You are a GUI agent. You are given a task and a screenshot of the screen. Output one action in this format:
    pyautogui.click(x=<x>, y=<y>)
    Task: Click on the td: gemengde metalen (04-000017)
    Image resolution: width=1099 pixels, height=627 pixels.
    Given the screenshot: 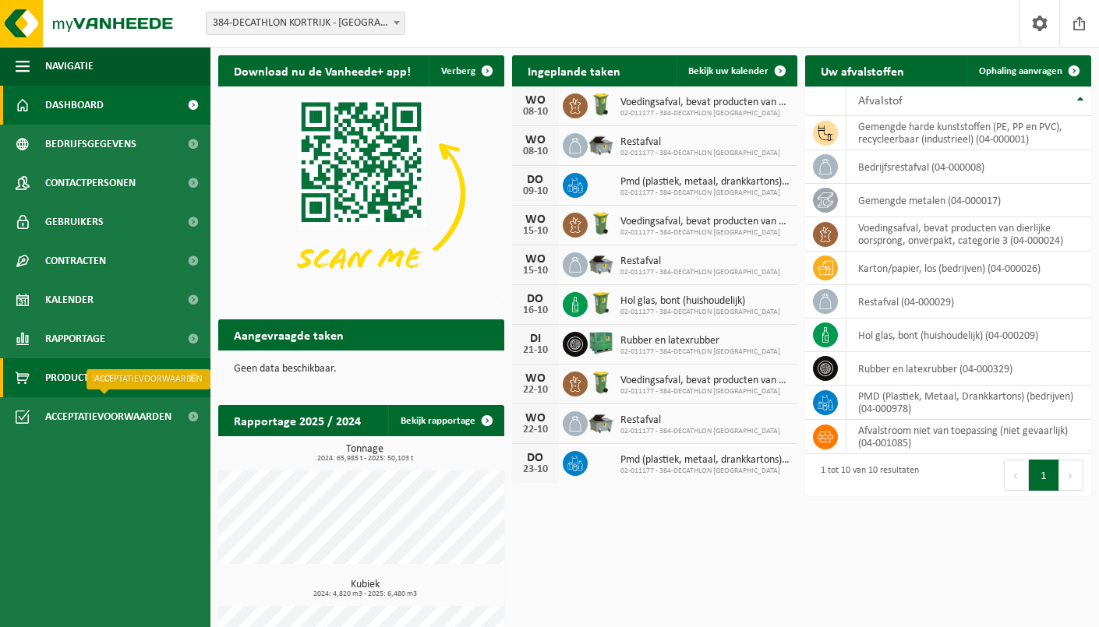 What is the action you would take?
    pyautogui.click(x=969, y=200)
    